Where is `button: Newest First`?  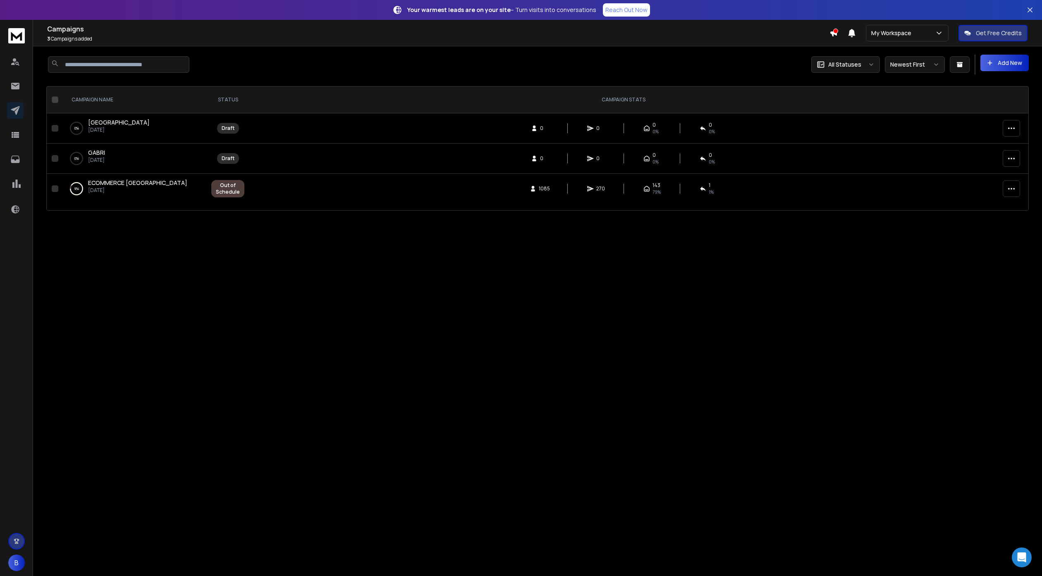 button: Newest First is located at coordinates (915, 64).